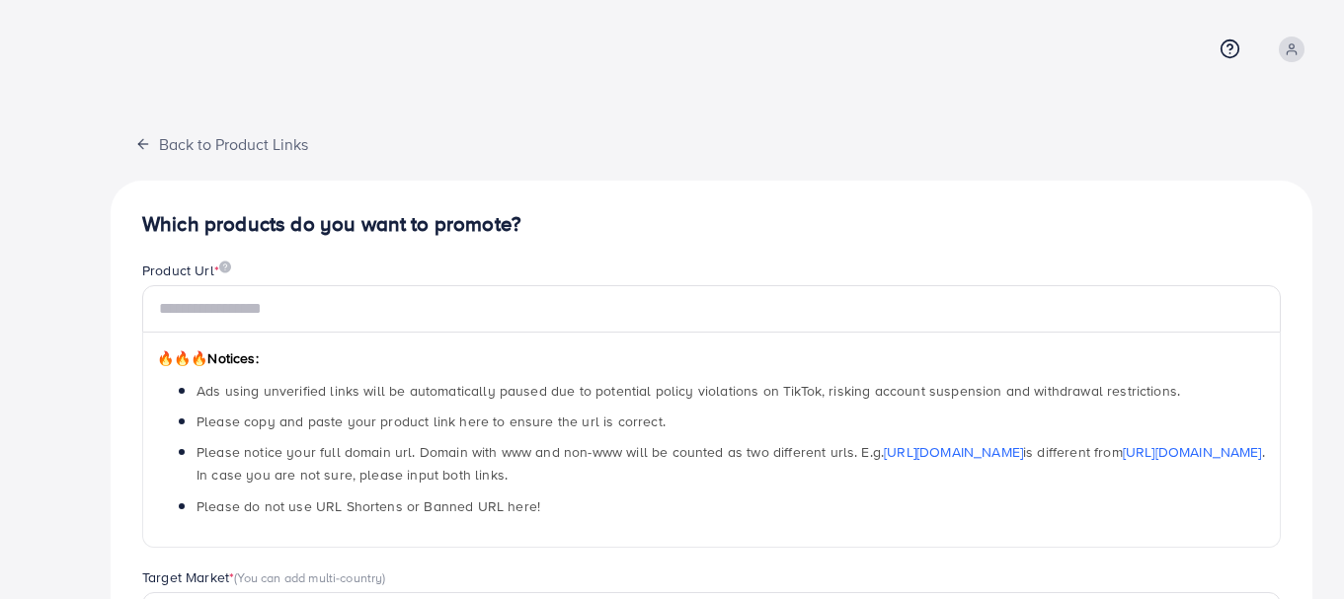 This screenshot has height=599, width=1344. I want to click on span: Notices:, so click(207, 358).